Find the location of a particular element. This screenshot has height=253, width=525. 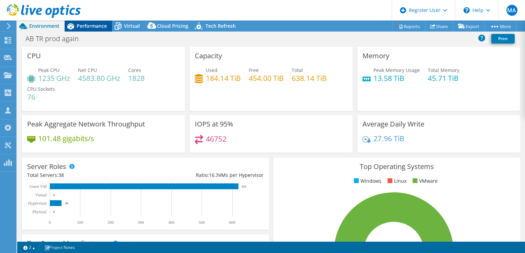

text: Hypervisor is located at coordinates (37, 204).